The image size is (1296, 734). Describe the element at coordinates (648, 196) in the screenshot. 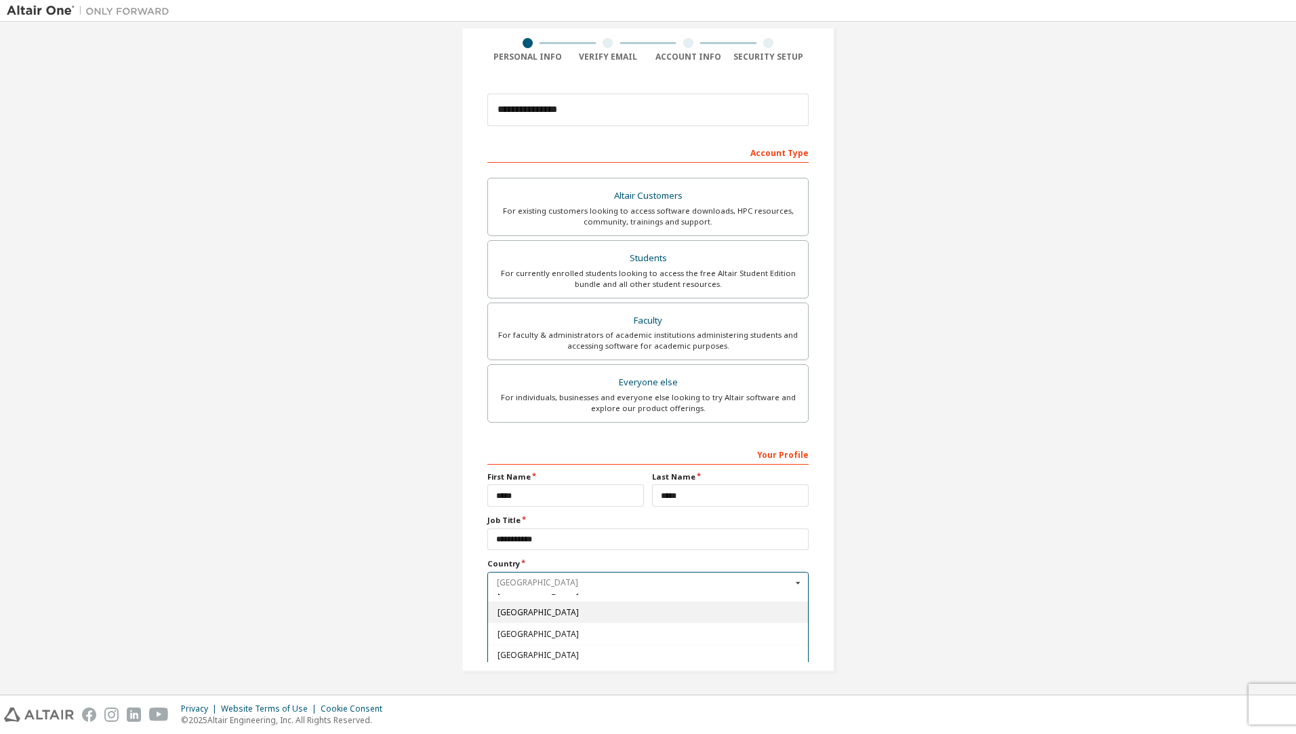

I see `div: Altair Customers` at that location.